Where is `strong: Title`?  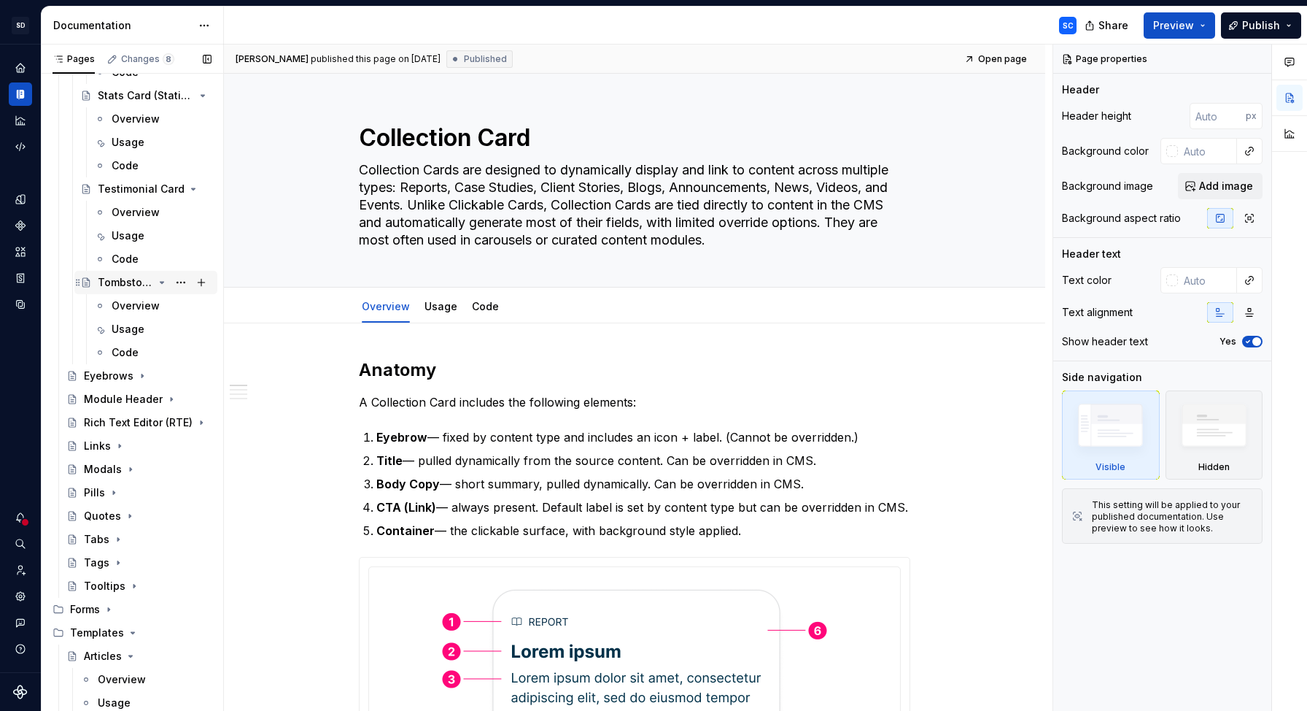 strong: Title is located at coordinates (390, 460).